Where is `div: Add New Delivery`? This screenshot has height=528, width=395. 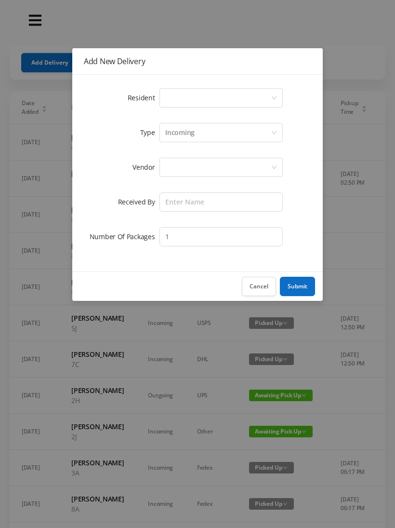 div: Add New Delivery is located at coordinates (198, 61).